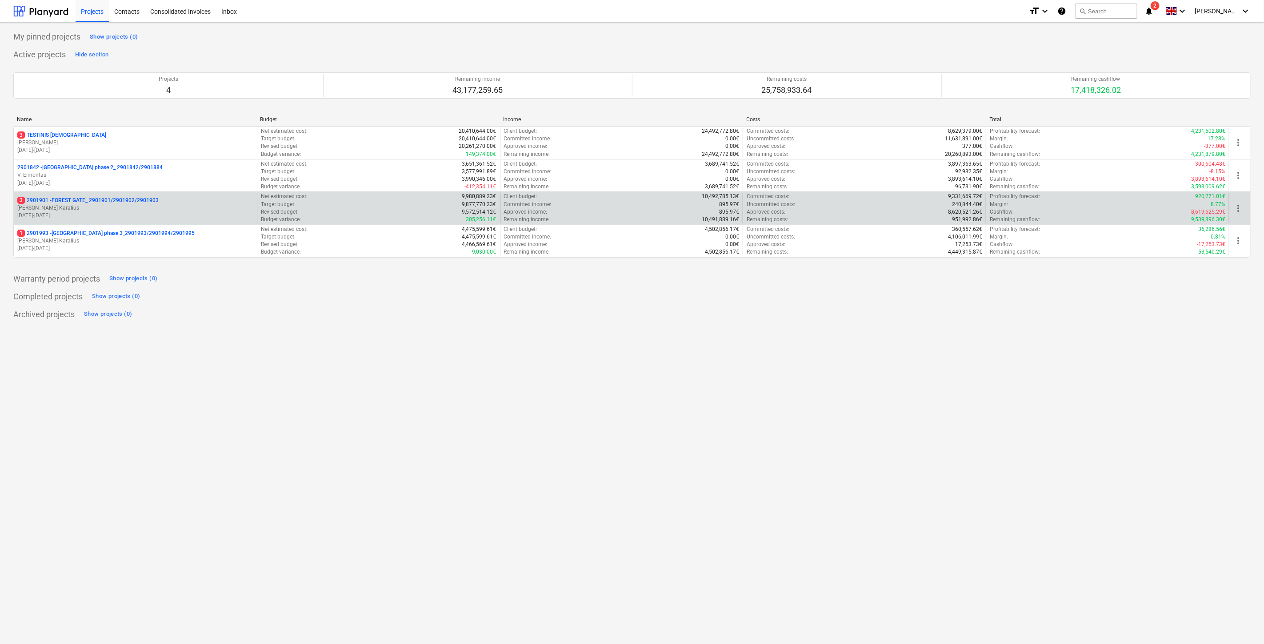  What do you see at coordinates (963, 139) in the screenshot?
I see `p: 11,631,891.00€` at bounding box center [963, 139].